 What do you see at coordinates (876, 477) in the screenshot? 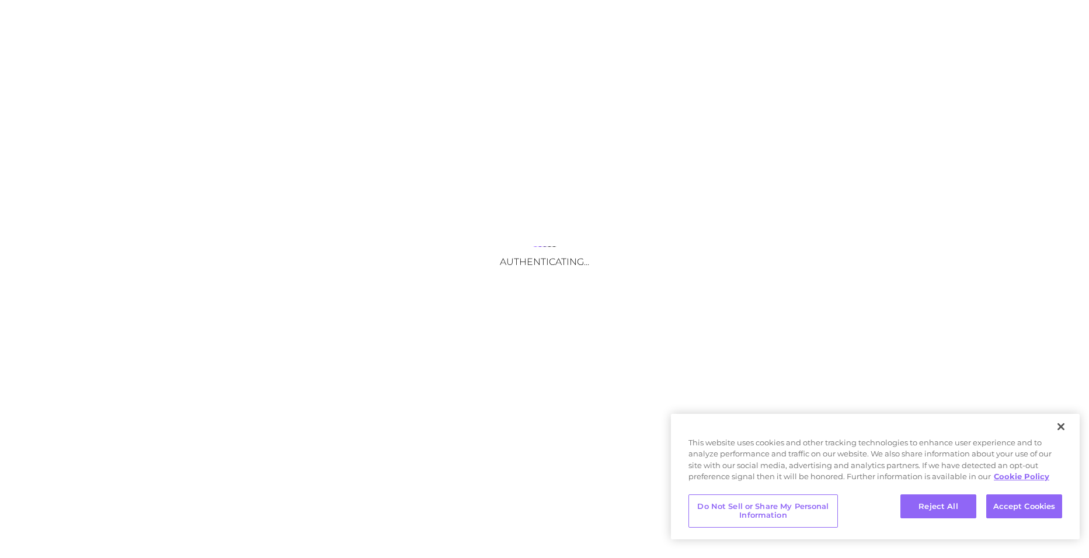
I see `div: Privacy` at bounding box center [876, 477].